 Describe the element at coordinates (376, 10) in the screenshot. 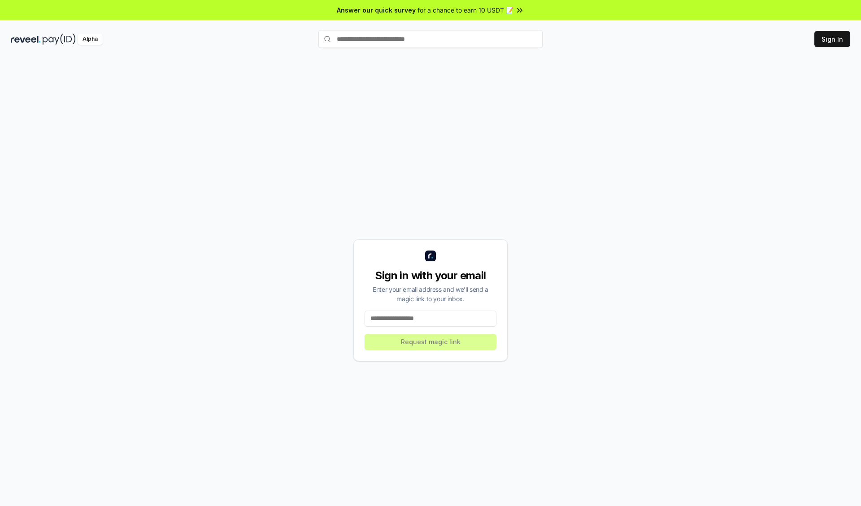

I see `span: Answer our quick survey` at that location.